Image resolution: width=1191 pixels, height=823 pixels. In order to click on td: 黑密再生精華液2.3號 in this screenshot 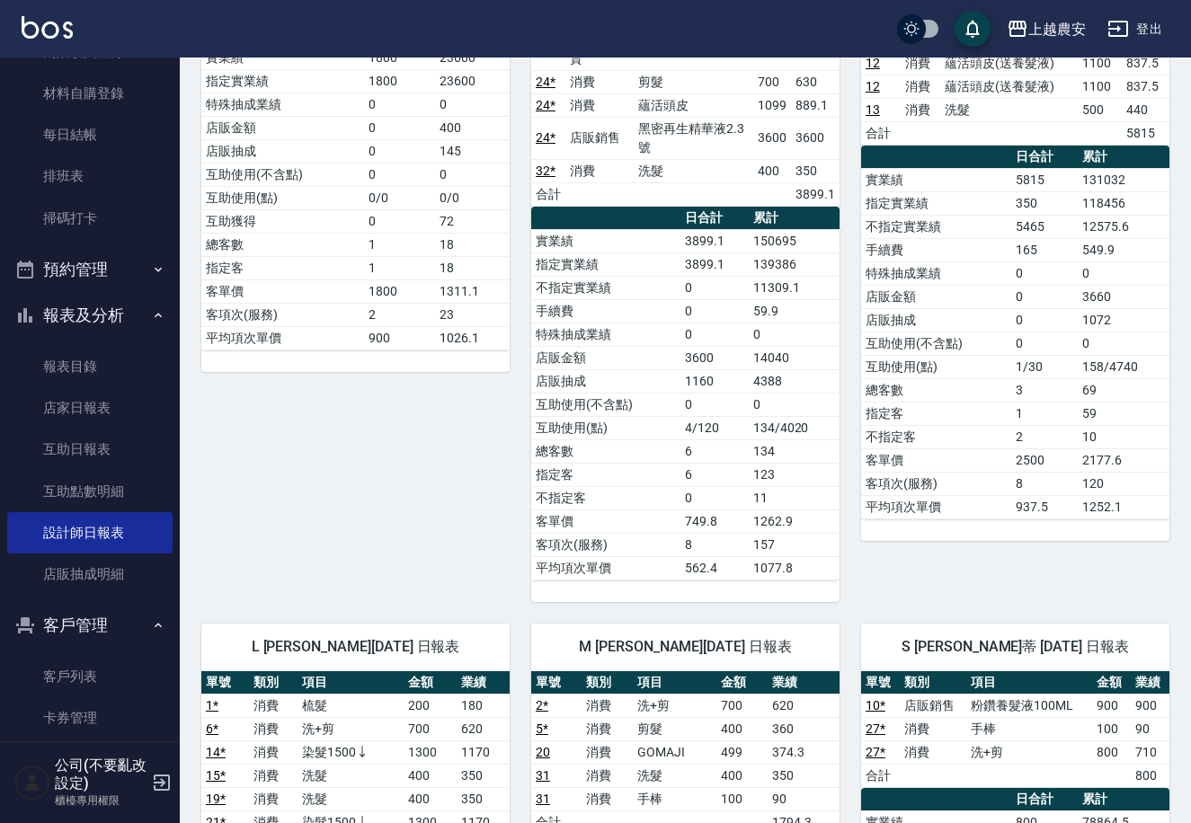, I will do `click(693, 138)`.